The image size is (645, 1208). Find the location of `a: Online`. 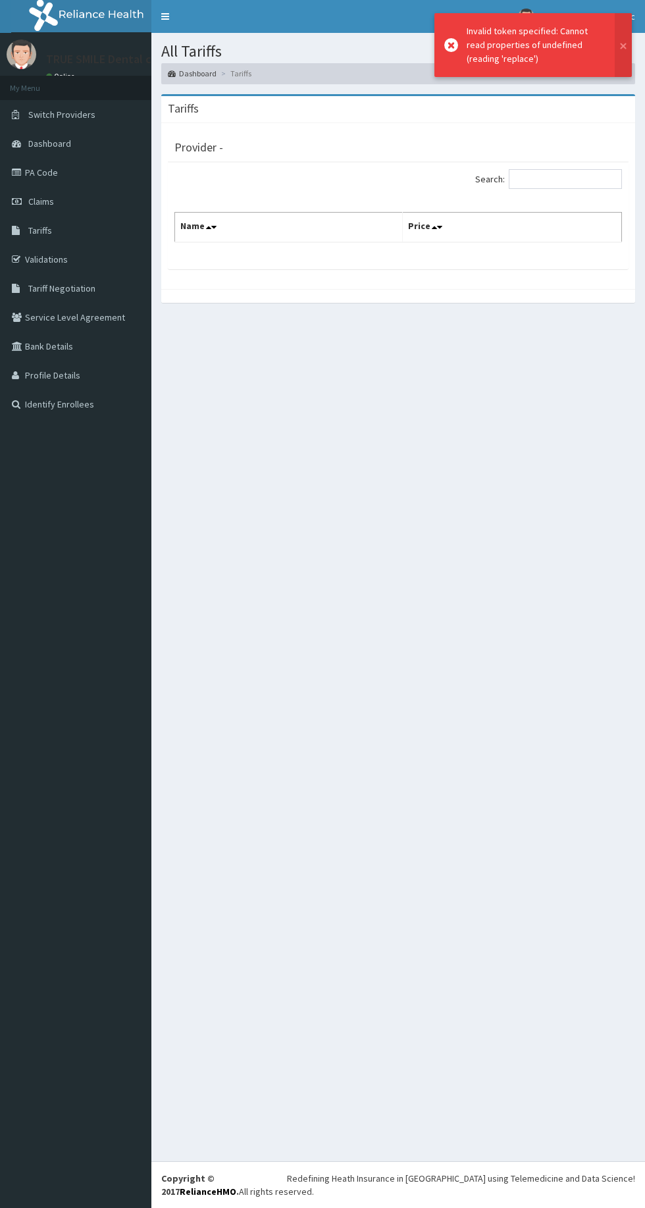

a: Online is located at coordinates (62, 76).